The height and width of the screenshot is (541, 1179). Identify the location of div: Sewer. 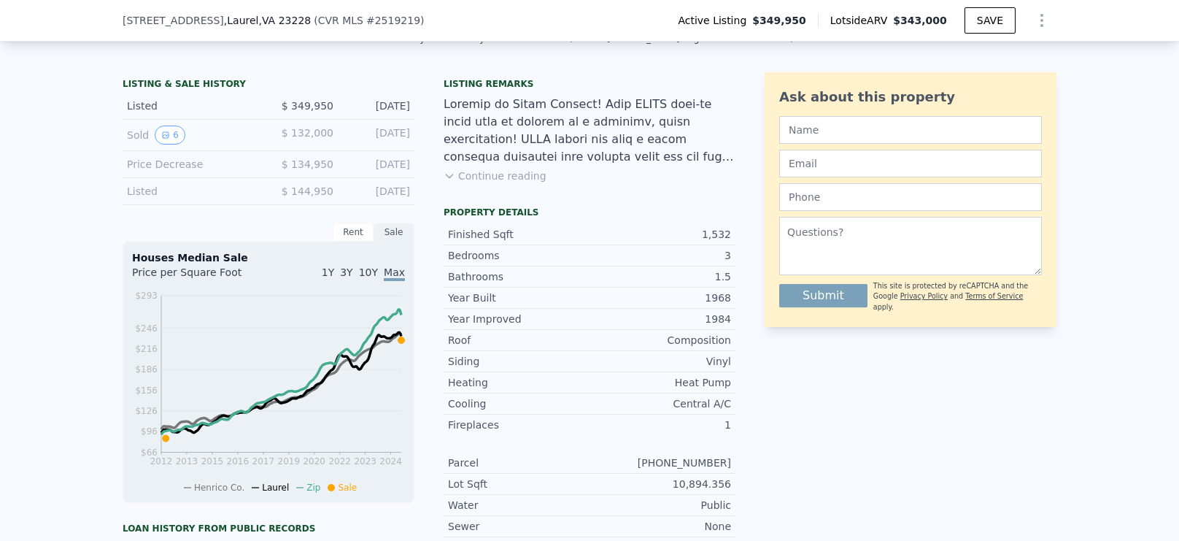
(519, 526).